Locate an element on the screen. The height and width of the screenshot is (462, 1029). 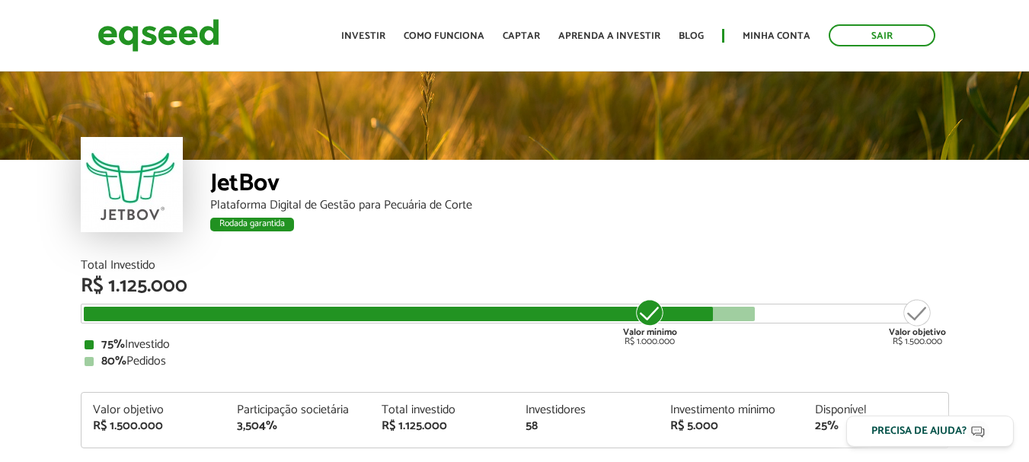
a: Investir is located at coordinates (363, 36).